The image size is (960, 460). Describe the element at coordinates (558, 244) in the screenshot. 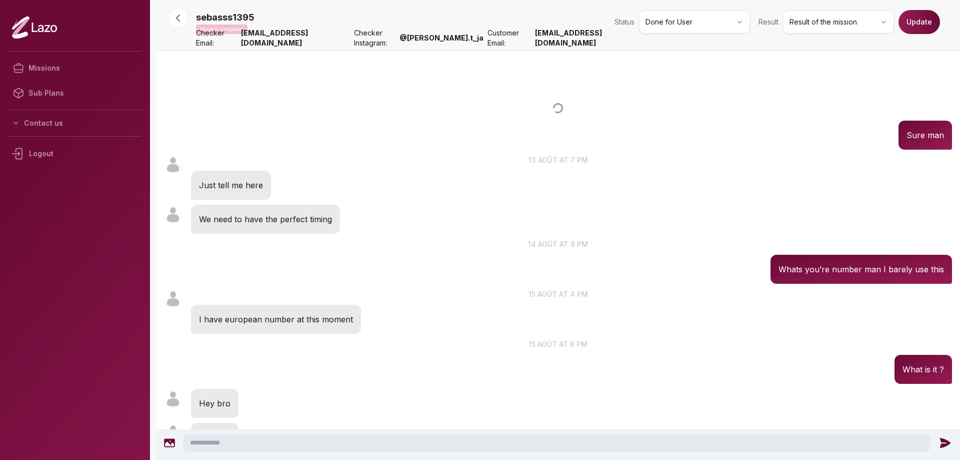

I see `p: 14 août at 8 pm` at that location.